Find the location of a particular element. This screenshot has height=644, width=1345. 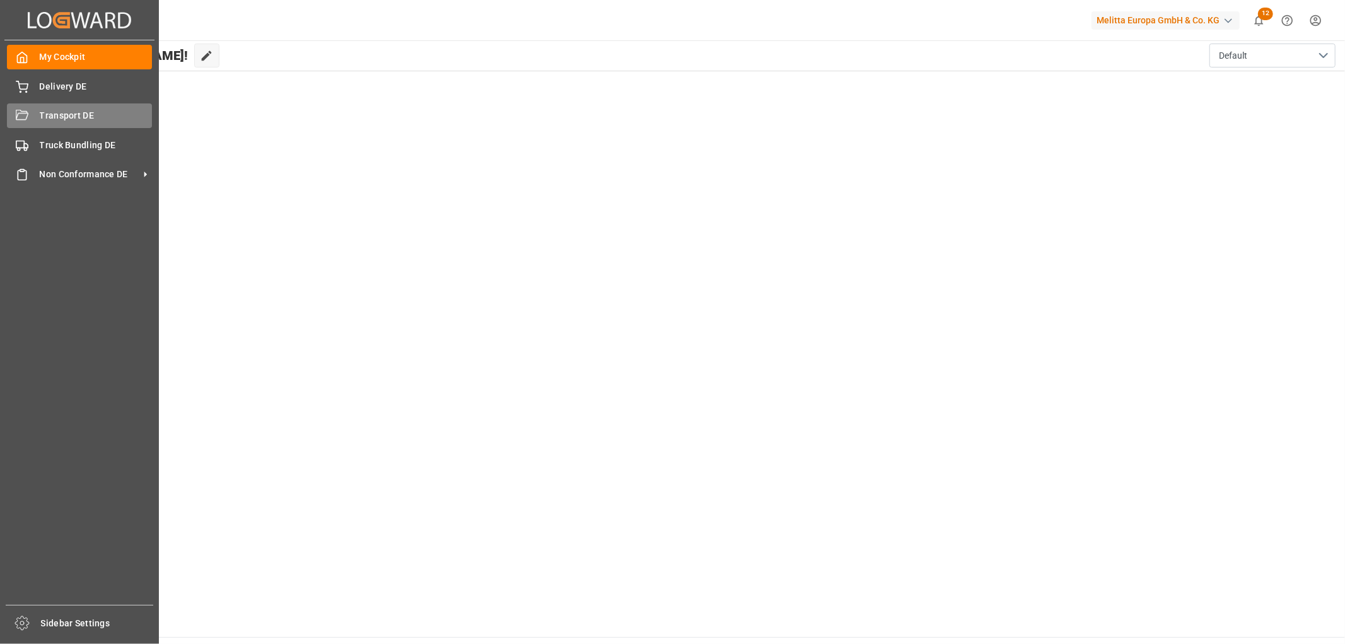

span: Sidebar Settings is located at coordinates (97, 623).